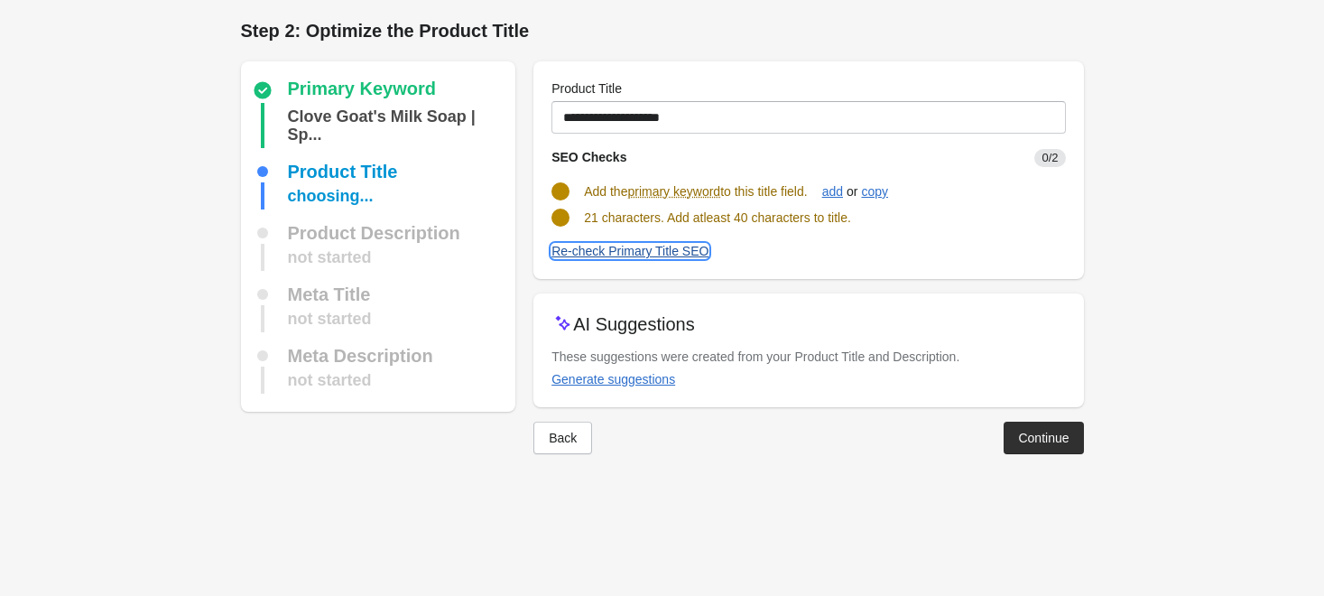  I want to click on p: AI Suggestions, so click(633, 324).